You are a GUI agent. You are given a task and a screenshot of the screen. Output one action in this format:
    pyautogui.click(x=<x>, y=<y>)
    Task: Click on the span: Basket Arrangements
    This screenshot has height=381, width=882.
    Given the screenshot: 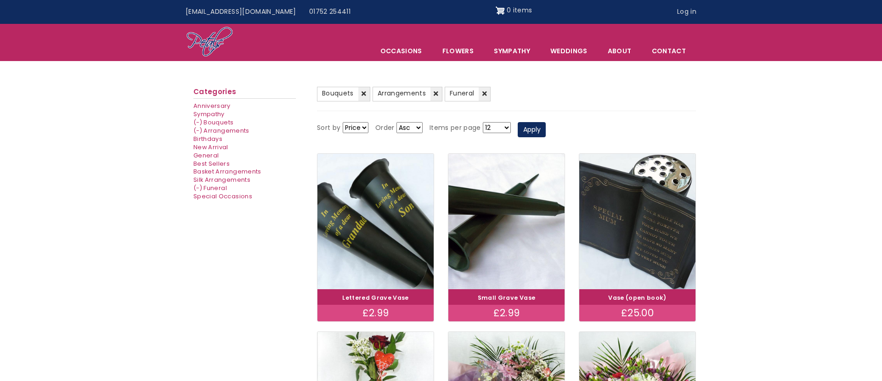 What is the action you would take?
    pyautogui.click(x=227, y=171)
    